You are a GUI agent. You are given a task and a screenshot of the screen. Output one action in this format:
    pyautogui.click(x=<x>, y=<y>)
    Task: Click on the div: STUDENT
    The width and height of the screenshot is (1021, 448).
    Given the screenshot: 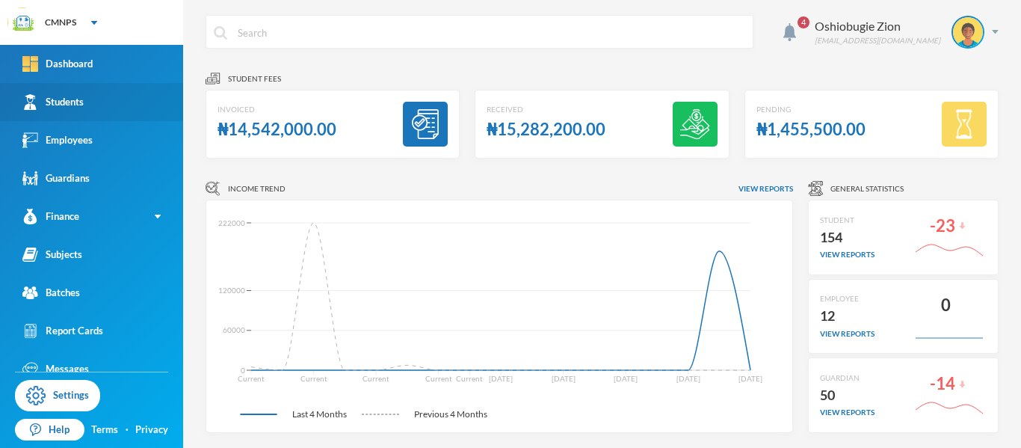 What is the action you would take?
    pyautogui.click(x=846, y=220)
    